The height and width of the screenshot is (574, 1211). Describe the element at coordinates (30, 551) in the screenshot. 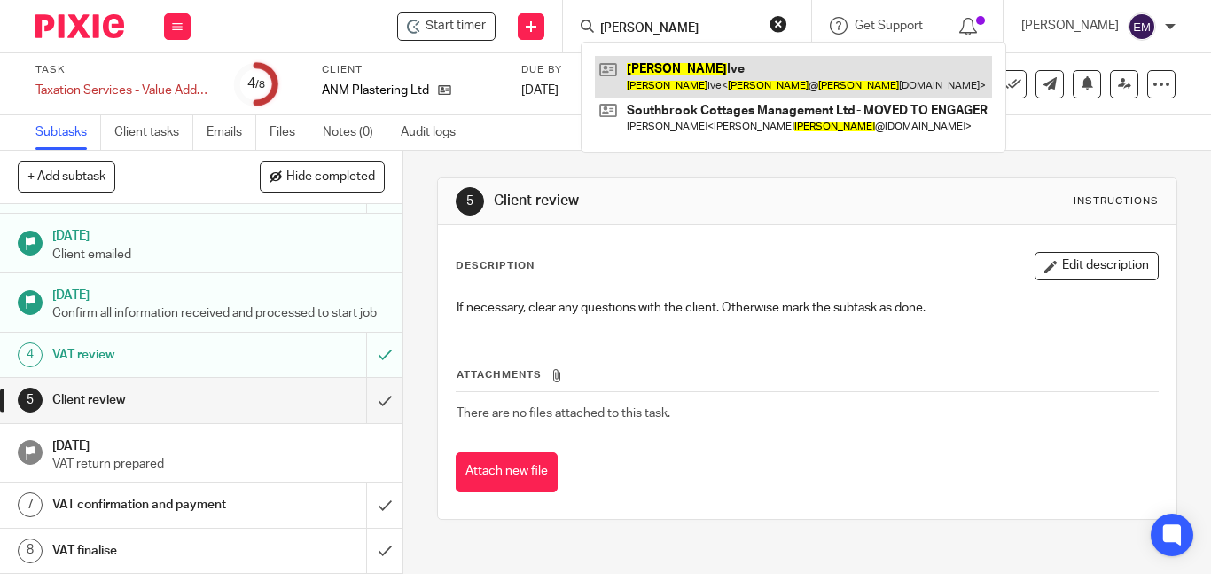

I see `div: 8` at that location.